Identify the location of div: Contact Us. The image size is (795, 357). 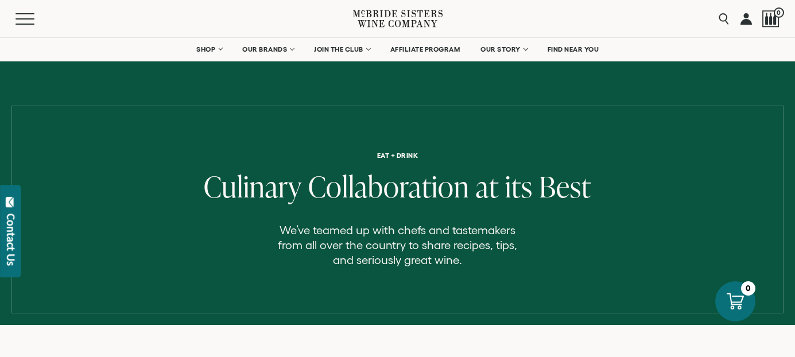
(11, 239).